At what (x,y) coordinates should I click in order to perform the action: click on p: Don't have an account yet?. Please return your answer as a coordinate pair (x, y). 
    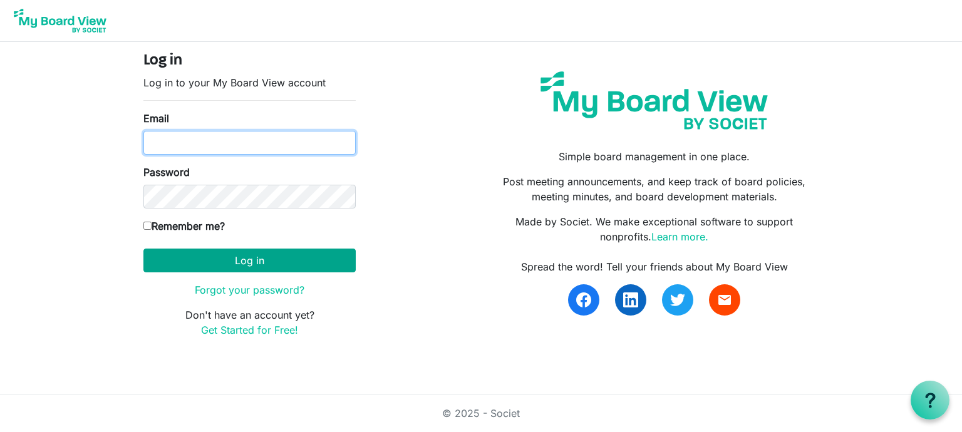
    Looking at the image, I should click on (249, 322).